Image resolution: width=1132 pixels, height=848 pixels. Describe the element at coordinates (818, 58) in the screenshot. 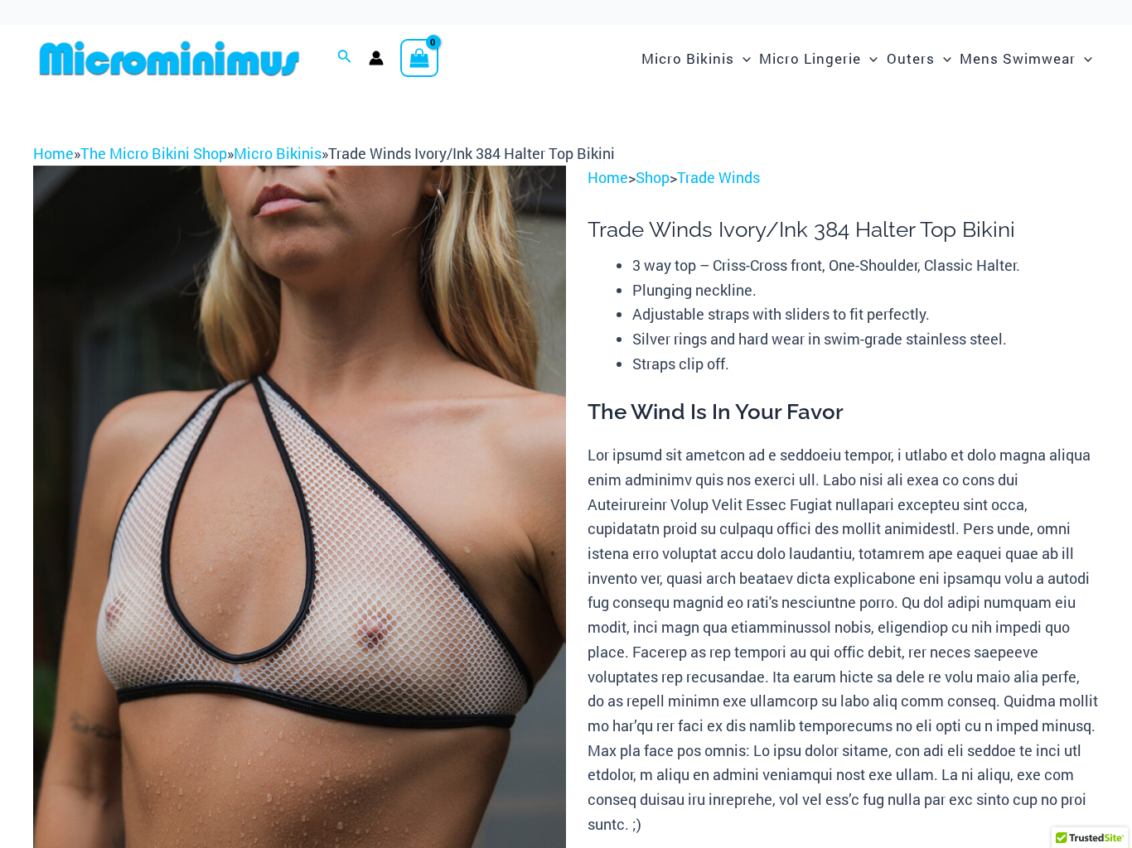

I see `a: Micro LingerieMenu ToggleMenu Toggle` at that location.